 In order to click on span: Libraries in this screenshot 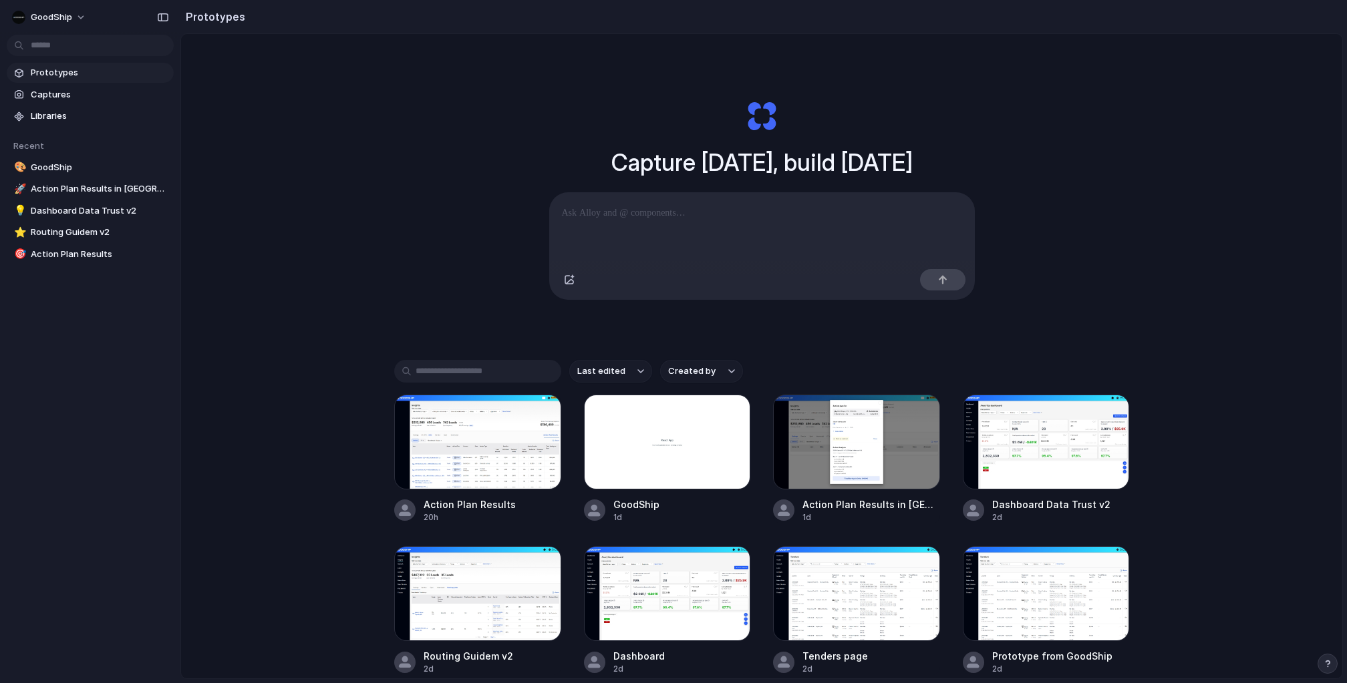, I will do `click(100, 116)`.